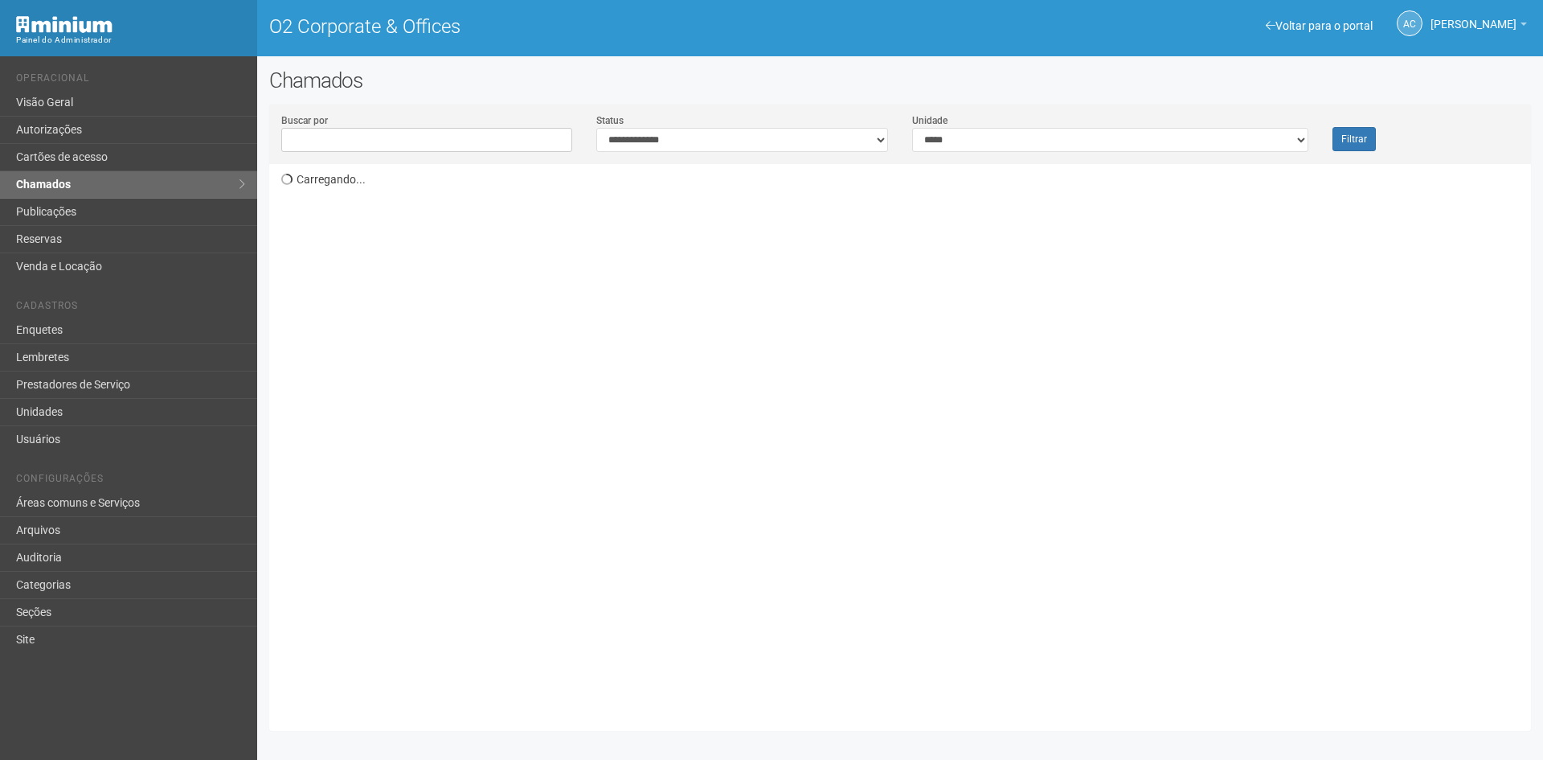  What do you see at coordinates (130, 40) in the screenshot?
I see `div: Painel do Administrador` at bounding box center [130, 40].